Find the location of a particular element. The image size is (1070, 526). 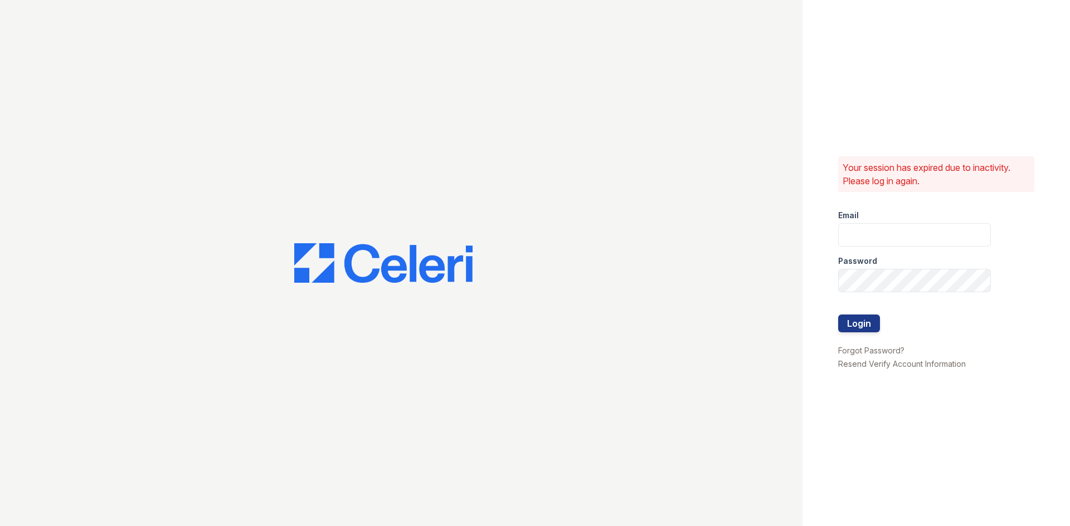

button: Login is located at coordinates (858, 324).